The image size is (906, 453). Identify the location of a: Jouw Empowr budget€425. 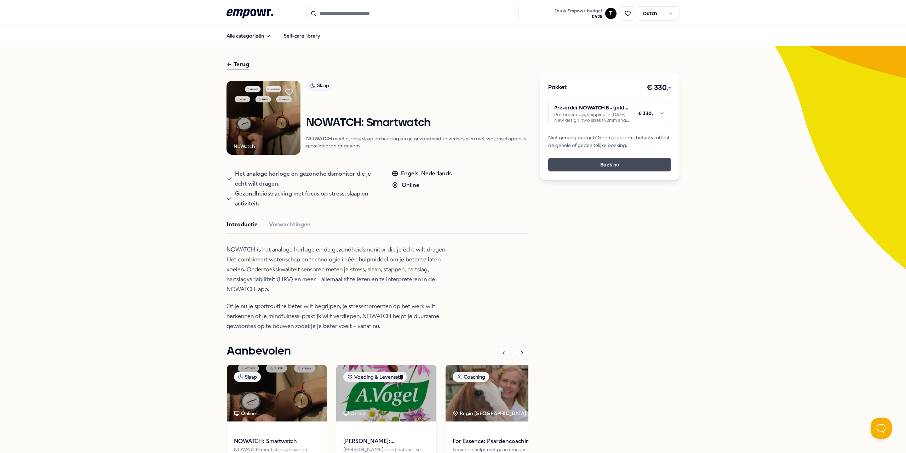
(579, 13).